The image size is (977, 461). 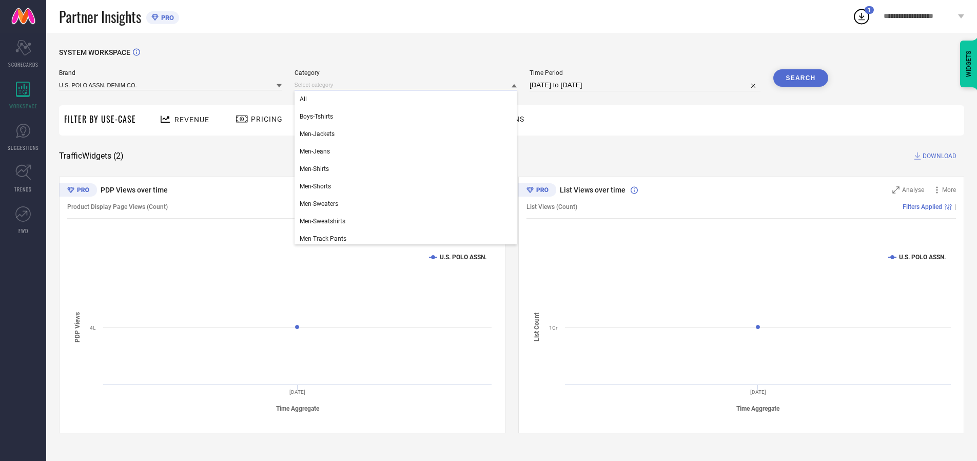 I want to click on span: TRENDS, so click(x=23, y=189).